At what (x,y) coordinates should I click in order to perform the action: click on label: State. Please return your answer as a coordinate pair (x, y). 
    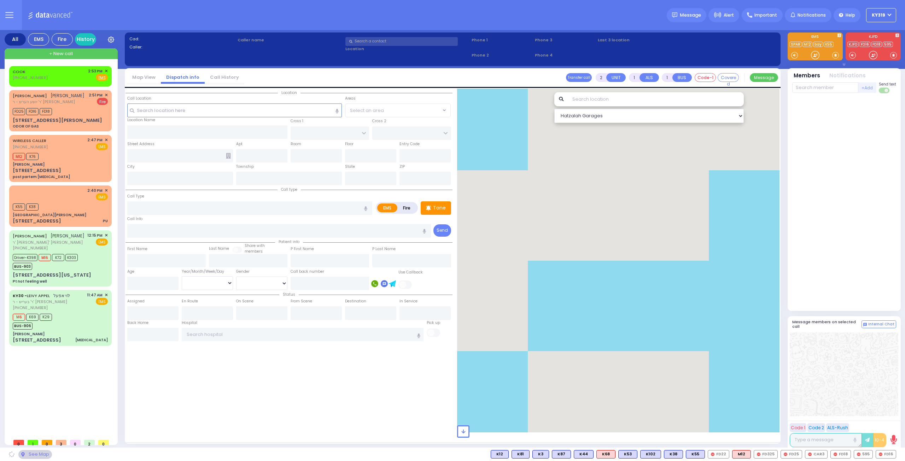
    Looking at the image, I should click on (350, 167).